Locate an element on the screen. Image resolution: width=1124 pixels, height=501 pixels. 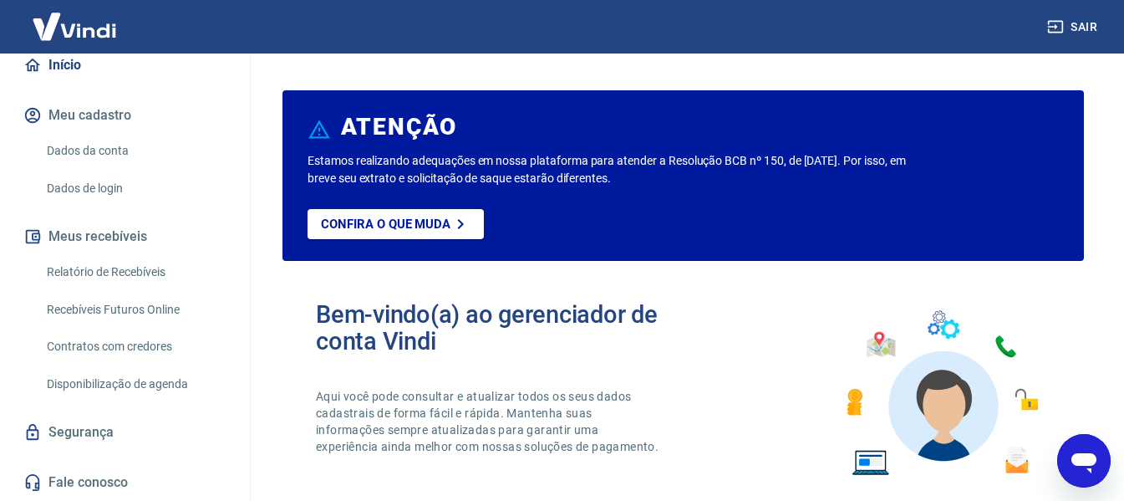
a: Início is located at coordinates (125, 65).